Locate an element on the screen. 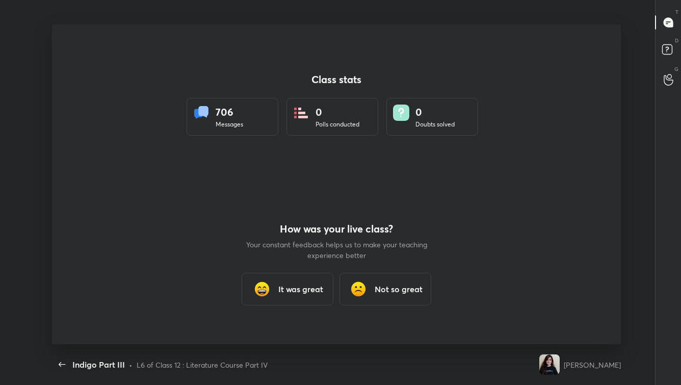 The image size is (681, 385). h4: Class stats is located at coordinates (336, 79).